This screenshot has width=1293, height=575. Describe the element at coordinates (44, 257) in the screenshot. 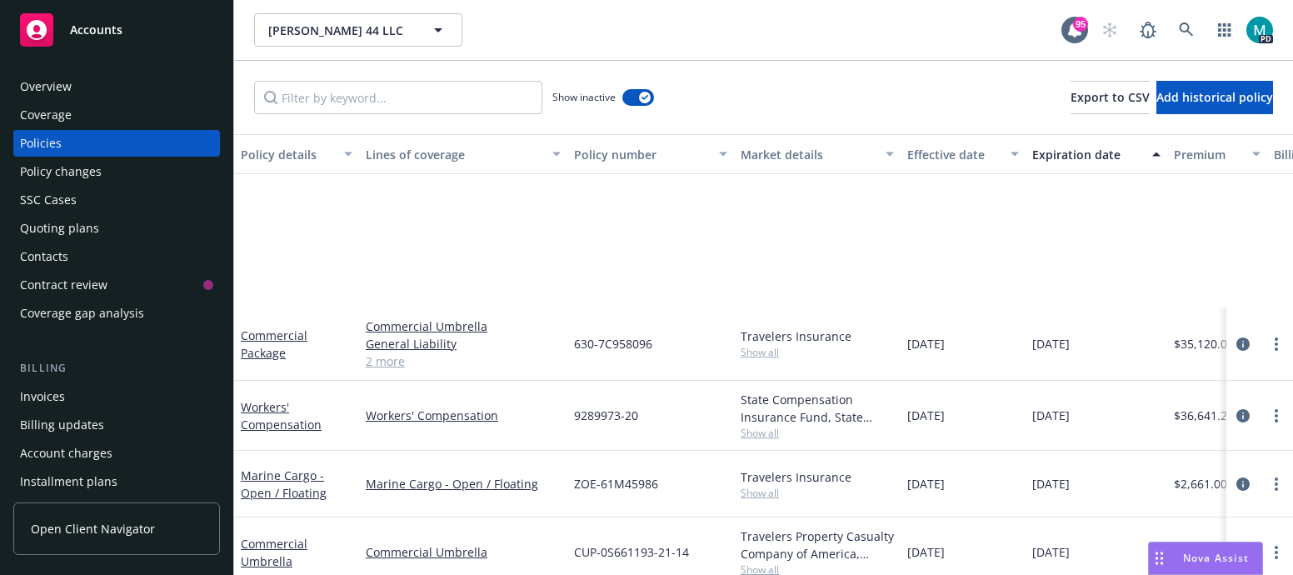

I see `div: Contacts` at that location.